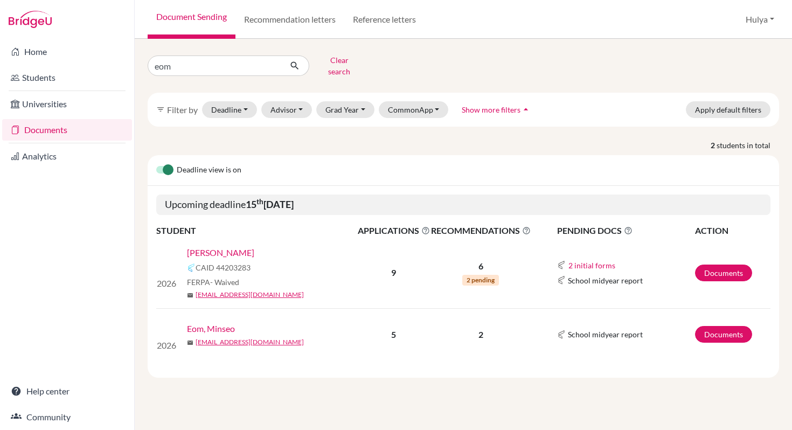 The height and width of the screenshot is (430, 792). Describe the element at coordinates (262, 267) in the screenshot. I see `span: CAID 44203283` at that location.